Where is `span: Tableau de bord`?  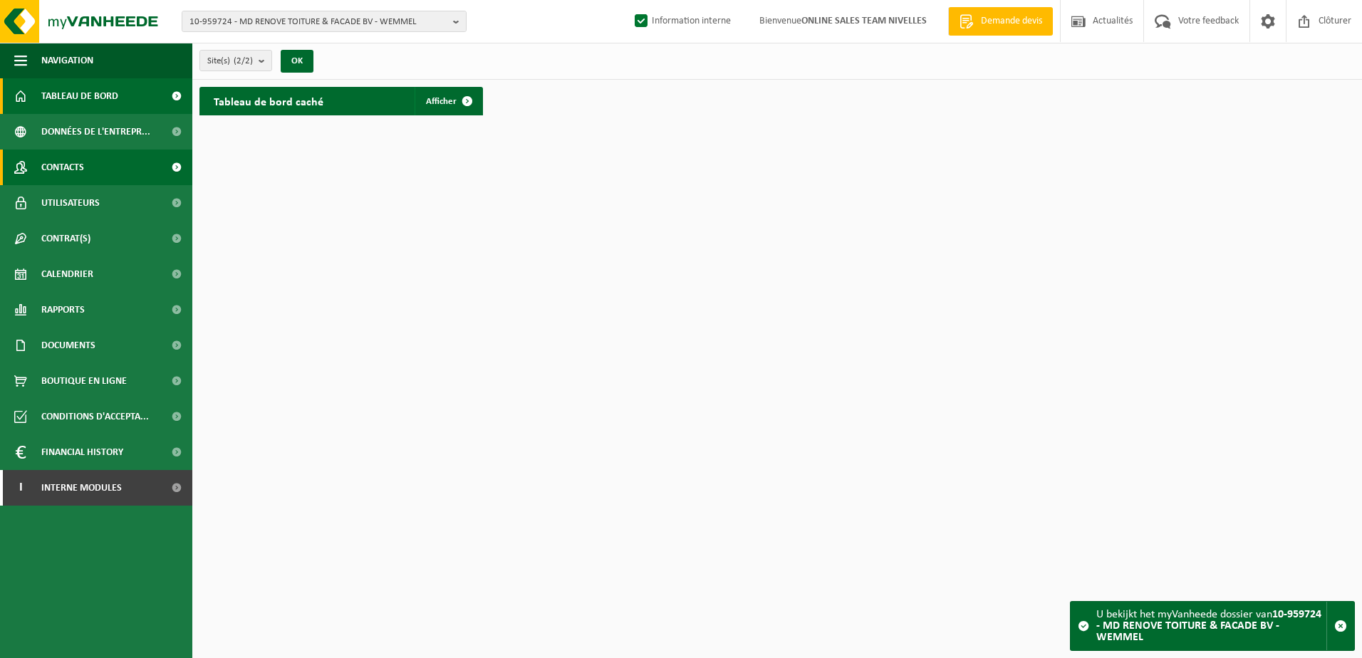
span: Tableau de bord is located at coordinates (80, 96).